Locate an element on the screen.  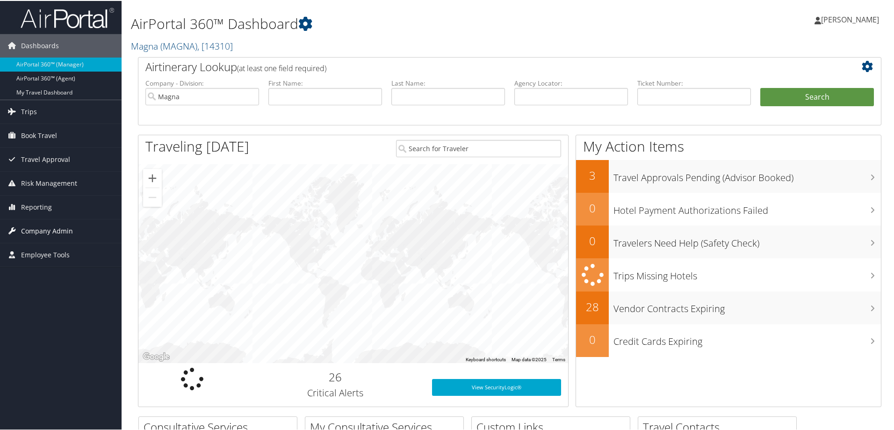
a: View SecurityLogic® is located at coordinates (497, 386).